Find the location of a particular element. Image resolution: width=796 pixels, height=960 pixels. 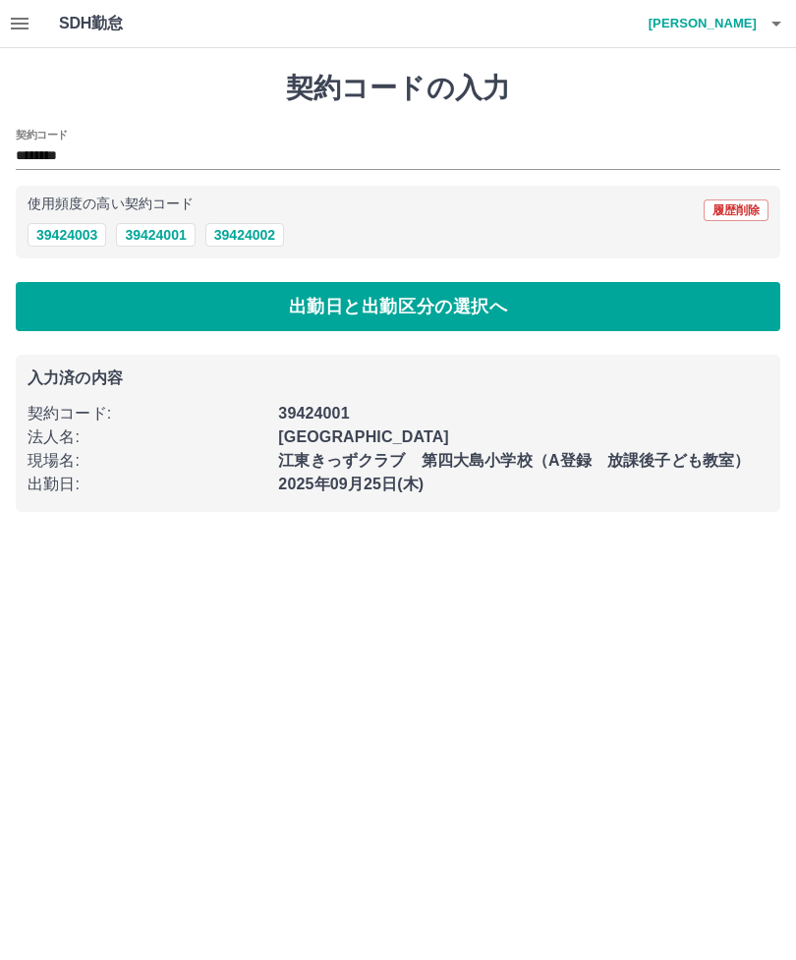

b: 江東きっずクラブ 第四大島小学校（A登録 放課後子ども教室） is located at coordinates (514, 460).